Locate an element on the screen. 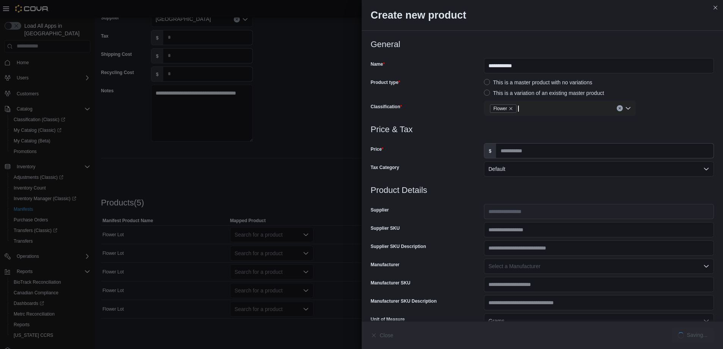 Image resolution: width=723 pixels, height=349 pixels. label: Unit of Measure is located at coordinates (388, 319).